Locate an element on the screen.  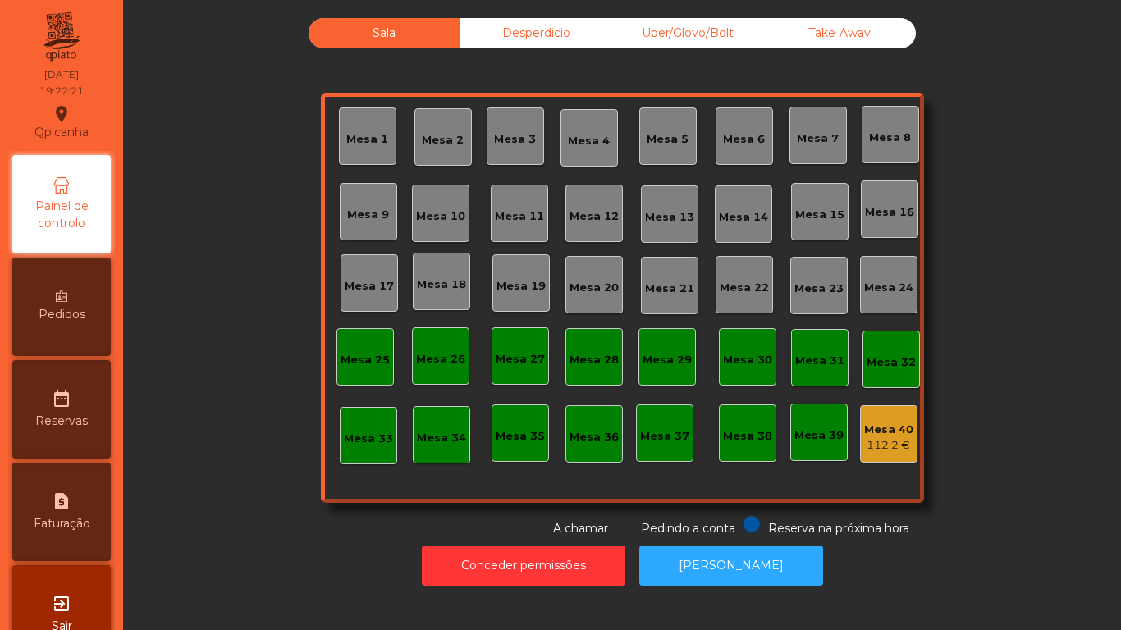
div: Mesa 37 is located at coordinates (665, 436).